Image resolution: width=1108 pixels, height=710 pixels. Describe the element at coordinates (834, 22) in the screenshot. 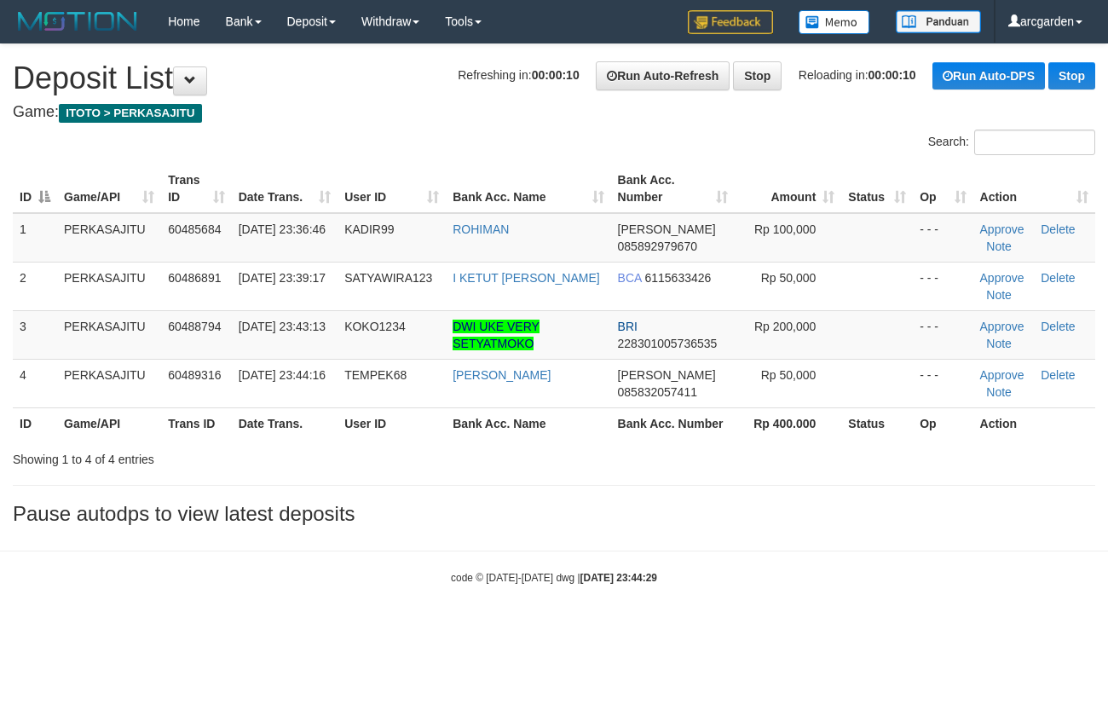

I see `img: Button%20Memo.svg` at that location.